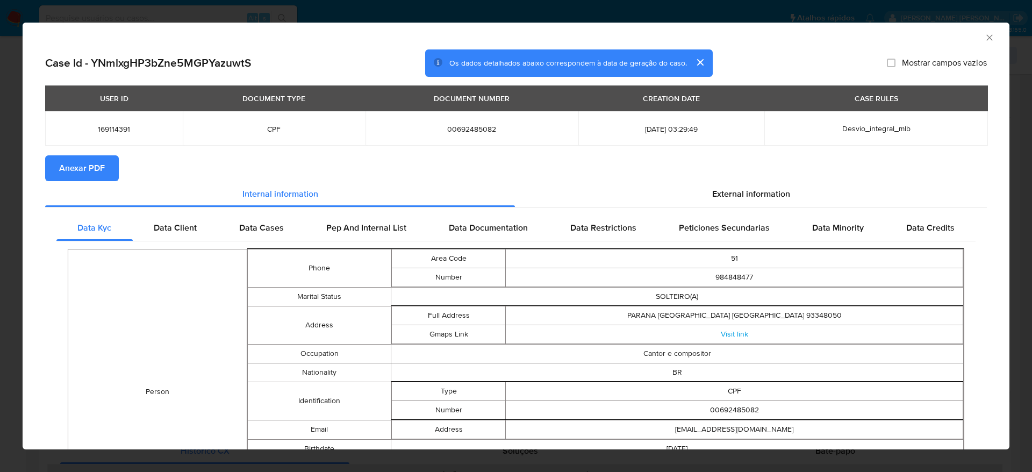  Describe the element at coordinates (734, 258) in the screenshot. I see `td: 51` at that location.